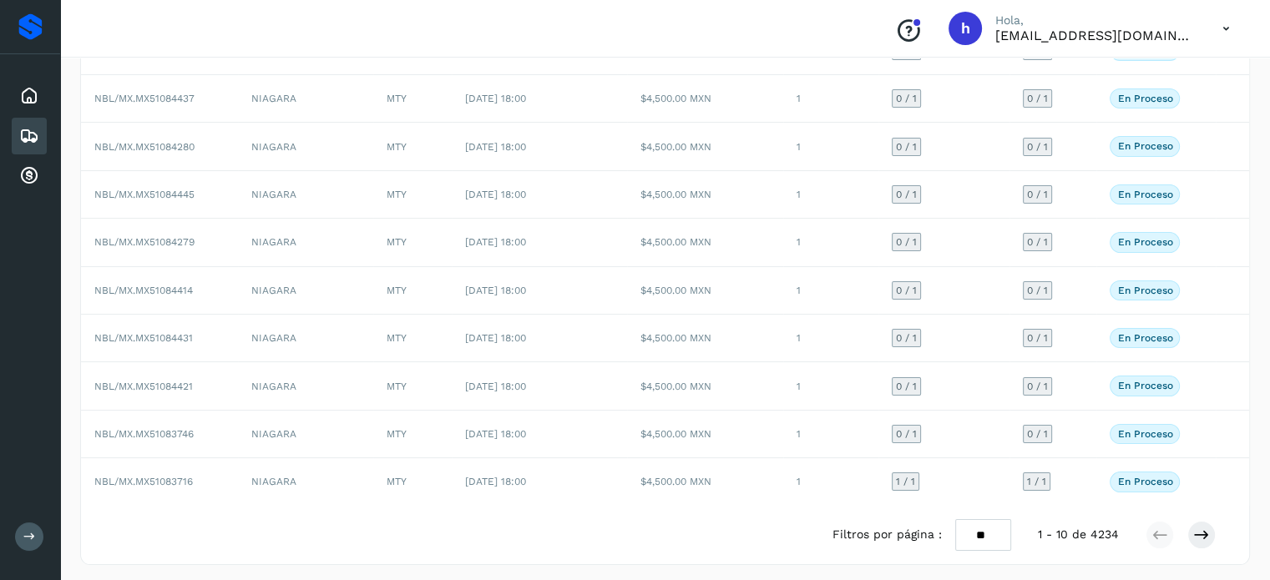  What do you see at coordinates (144, 194) in the screenshot?
I see `span: NBL/MX.MX51084445` at bounding box center [144, 194].